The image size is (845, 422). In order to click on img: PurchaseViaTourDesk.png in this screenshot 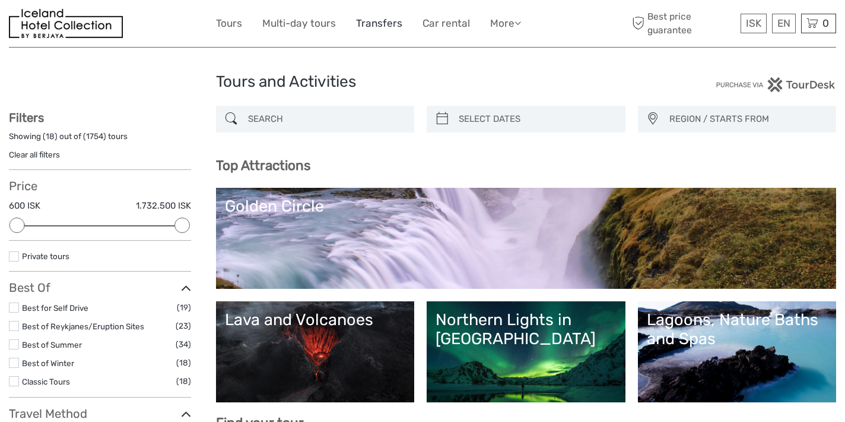, I will do `click(776, 84)`.